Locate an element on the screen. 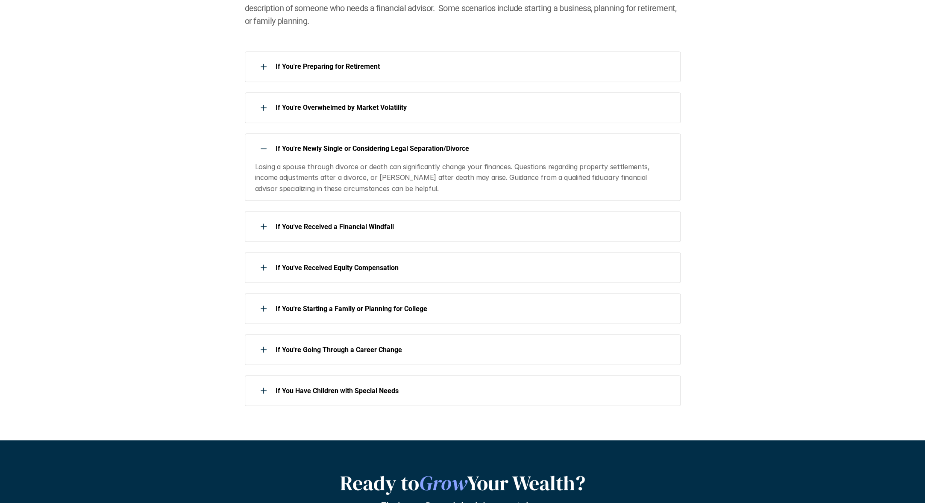 Image resolution: width=925 pixels, height=503 pixels. h2: Ready to Your Wealth? is located at coordinates (463, 483).